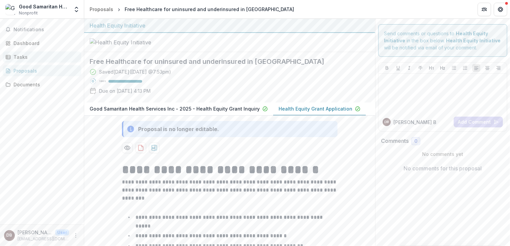 The height and width of the screenshot is (246, 510). What do you see at coordinates (42, 43) in the screenshot?
I see `a: Dashboard` at bounding box center [42, 43].